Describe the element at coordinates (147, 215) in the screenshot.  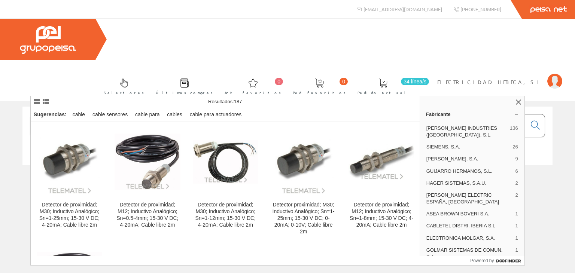
I see `div: Detector de proximidad; M12; Inductivo Analógico; Sn=0.5-4mm; 15-30 V DC; 4-20mA; Cable libre 2m` at that location.